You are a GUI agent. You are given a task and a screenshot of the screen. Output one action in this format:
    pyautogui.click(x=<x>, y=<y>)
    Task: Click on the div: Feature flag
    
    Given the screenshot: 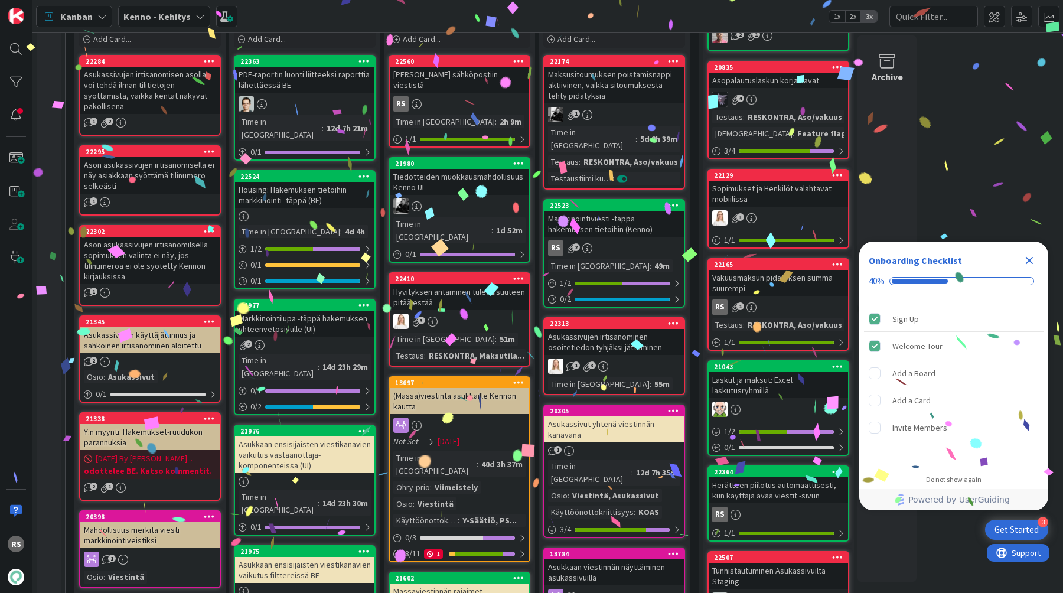 What is the action you would take?
    pyautogui.click(x=821, y=133)
    